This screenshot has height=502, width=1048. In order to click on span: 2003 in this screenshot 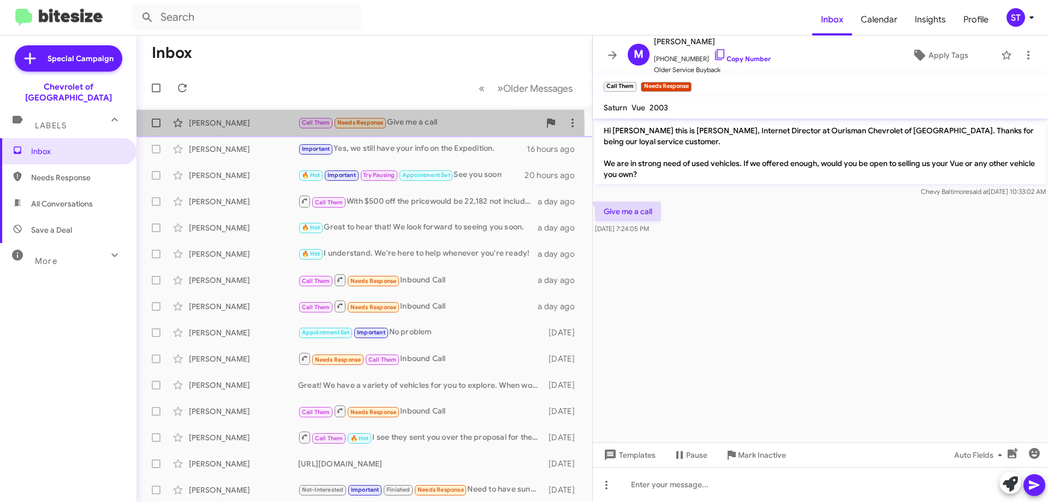, I will do `click(659, 108)`.